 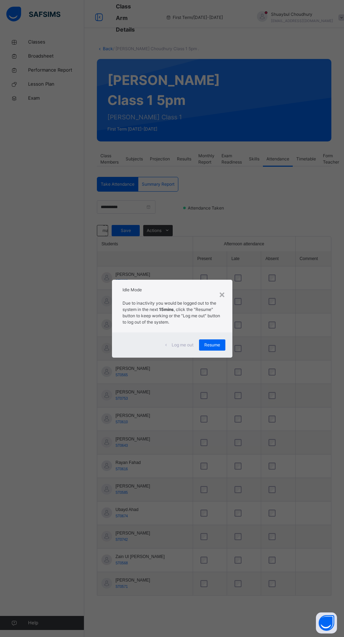 I want to click on span: Resume, so click(x=212, y=345).